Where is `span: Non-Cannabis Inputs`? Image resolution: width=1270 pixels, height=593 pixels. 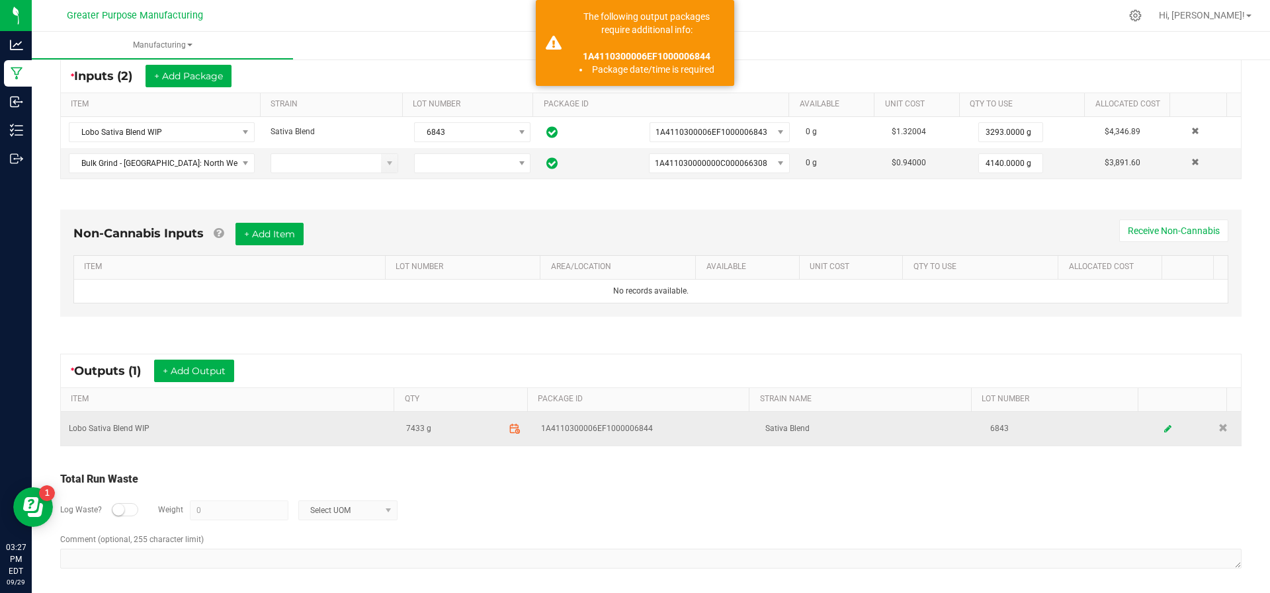 span: Non-Cannabis Inputs is located at coordinates (138, 233).